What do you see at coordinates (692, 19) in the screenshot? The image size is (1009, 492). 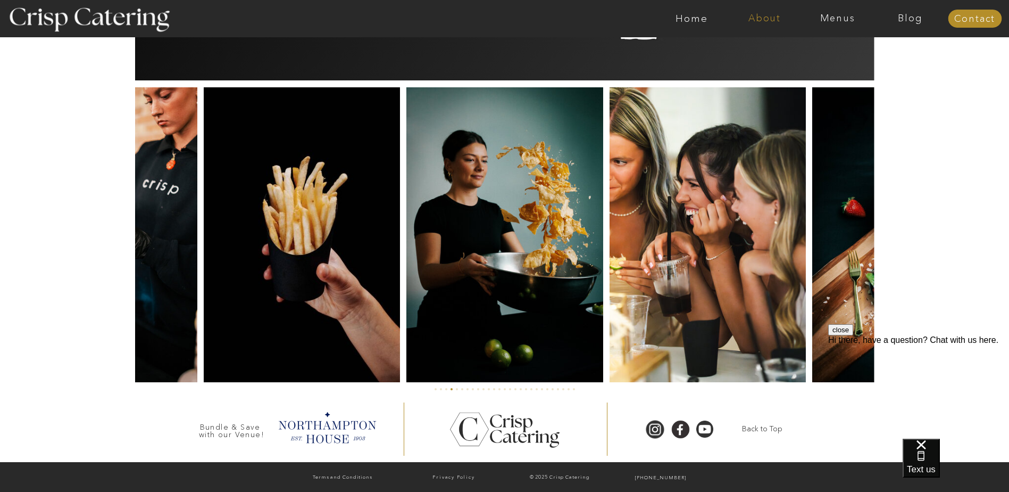 I see `nav: Home` at bounding box center [692, 19].